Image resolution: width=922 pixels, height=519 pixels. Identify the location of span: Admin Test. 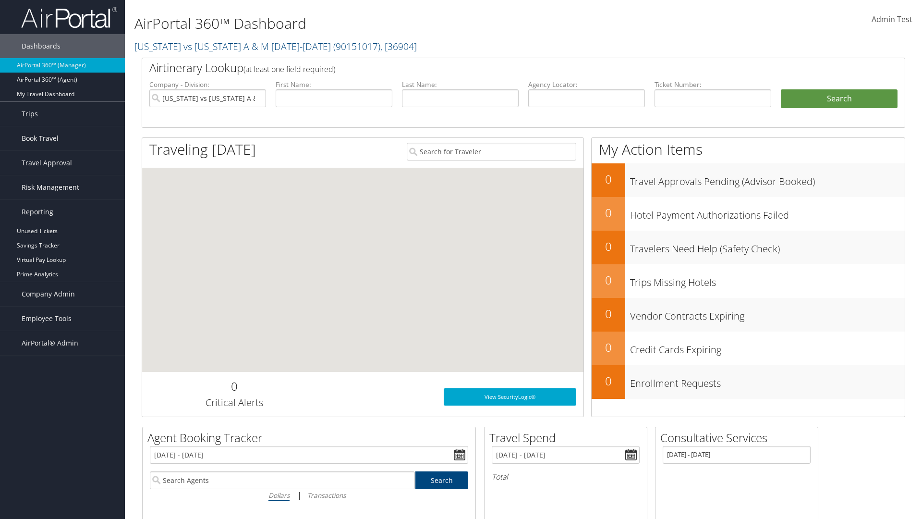
(892, 19).